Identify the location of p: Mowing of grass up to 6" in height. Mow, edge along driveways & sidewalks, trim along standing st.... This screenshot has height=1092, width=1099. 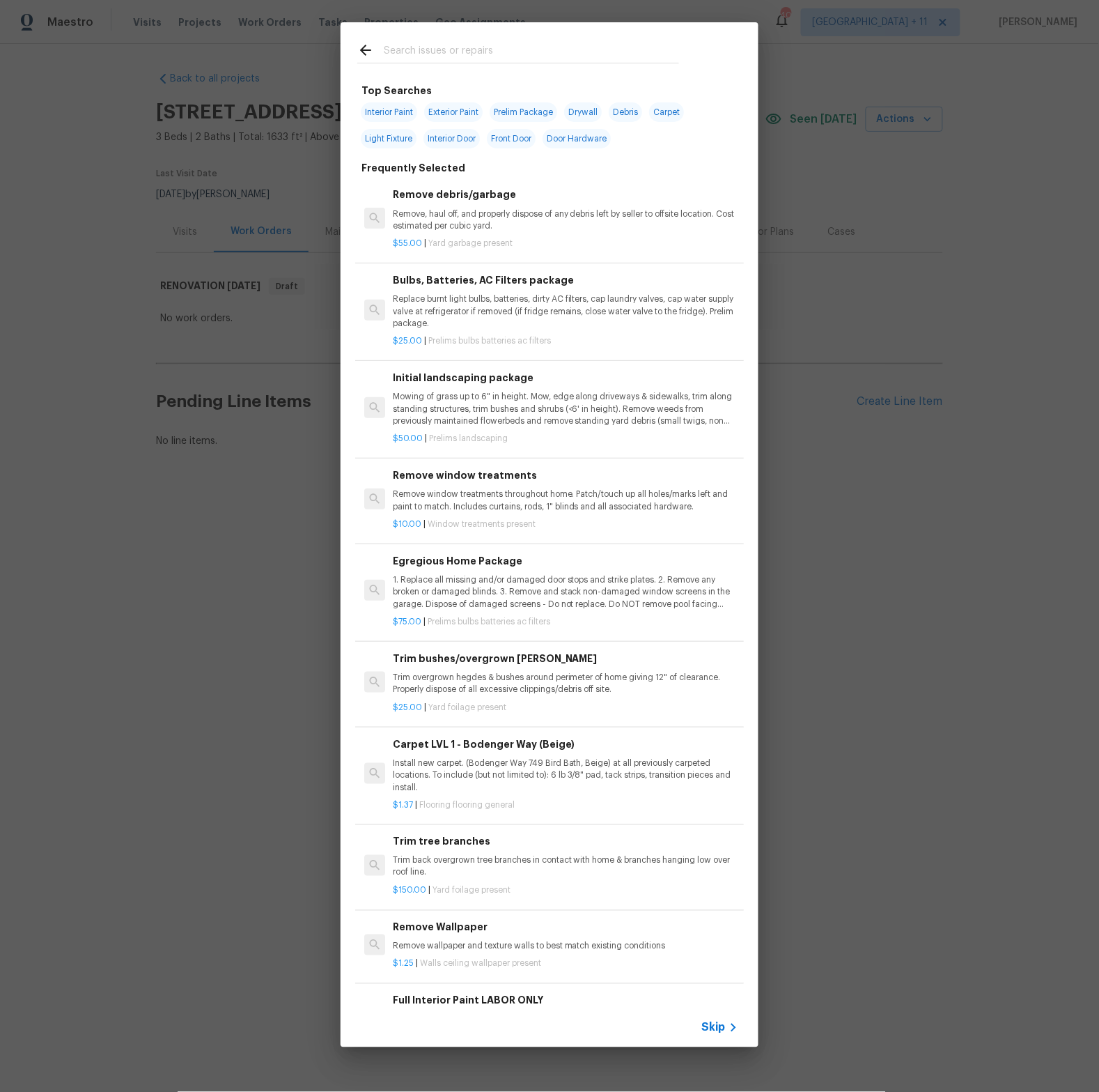
(566, 408).